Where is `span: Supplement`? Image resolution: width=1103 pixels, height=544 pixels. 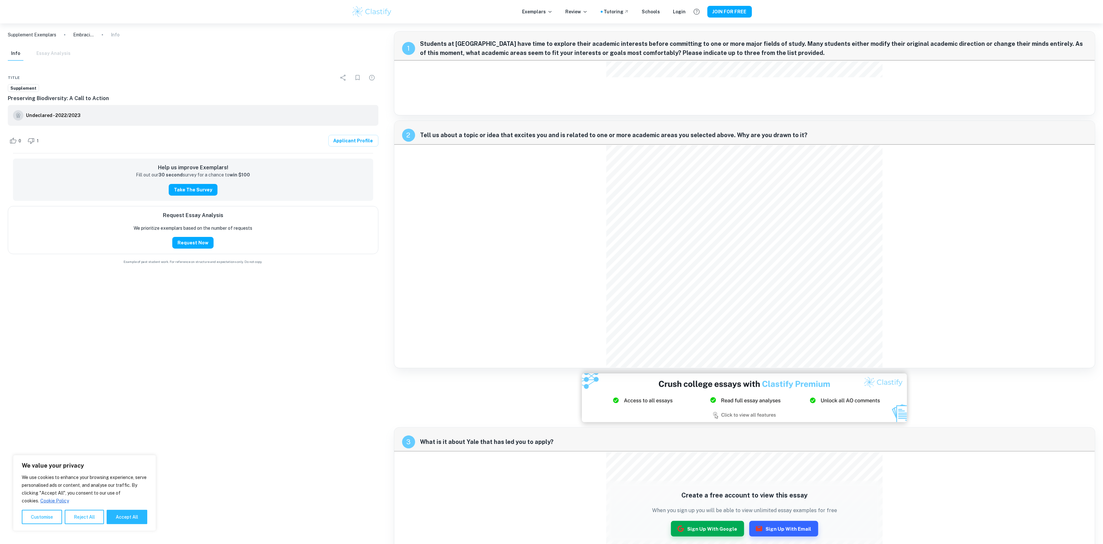 span: Supplement is located at coordinates (23, 88).